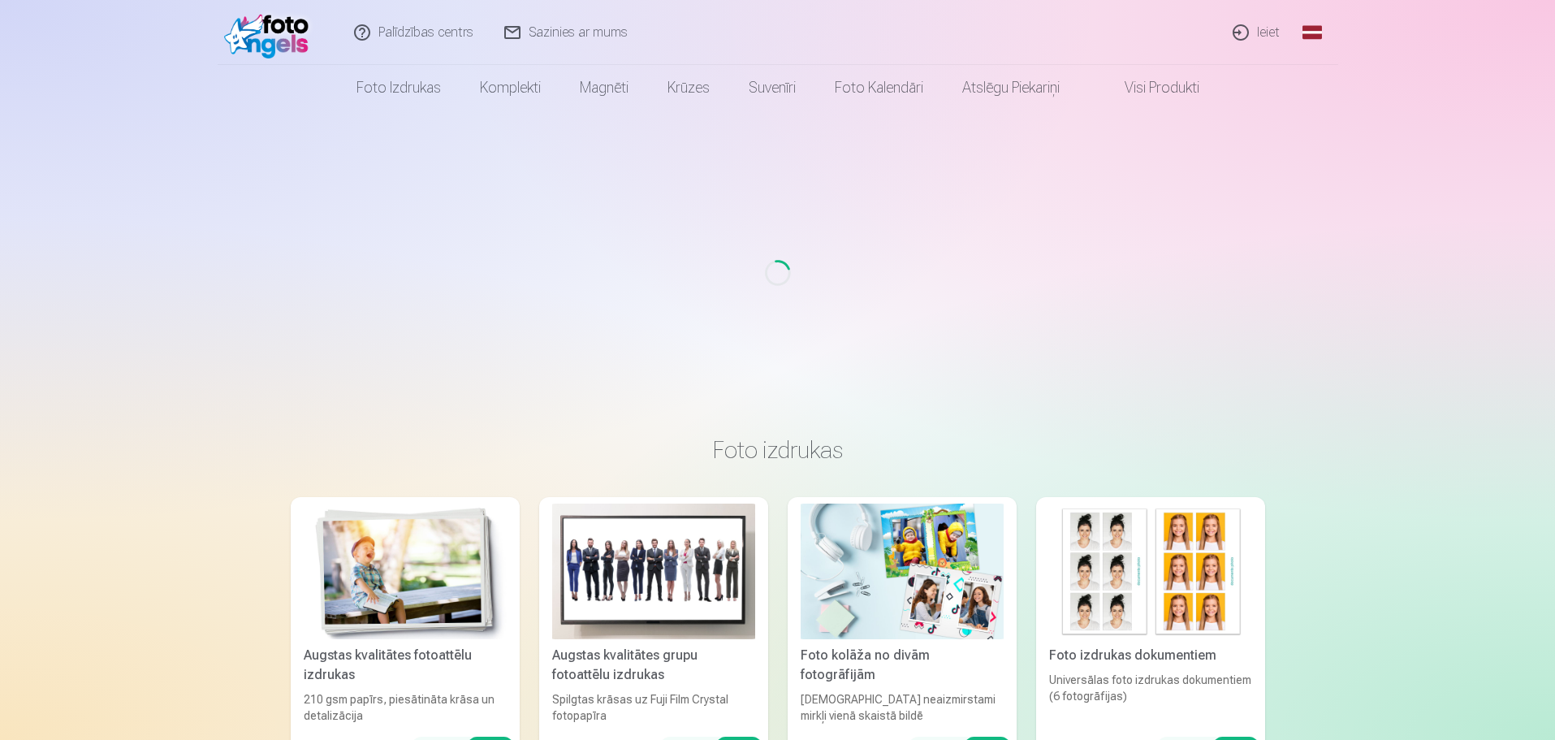  What do you see at coordinates (654, 665) in the screenshot?
I see `div: Augstas kvalitātes grupu fotoattēlu izdrukas` at bounding box center [654, 665].